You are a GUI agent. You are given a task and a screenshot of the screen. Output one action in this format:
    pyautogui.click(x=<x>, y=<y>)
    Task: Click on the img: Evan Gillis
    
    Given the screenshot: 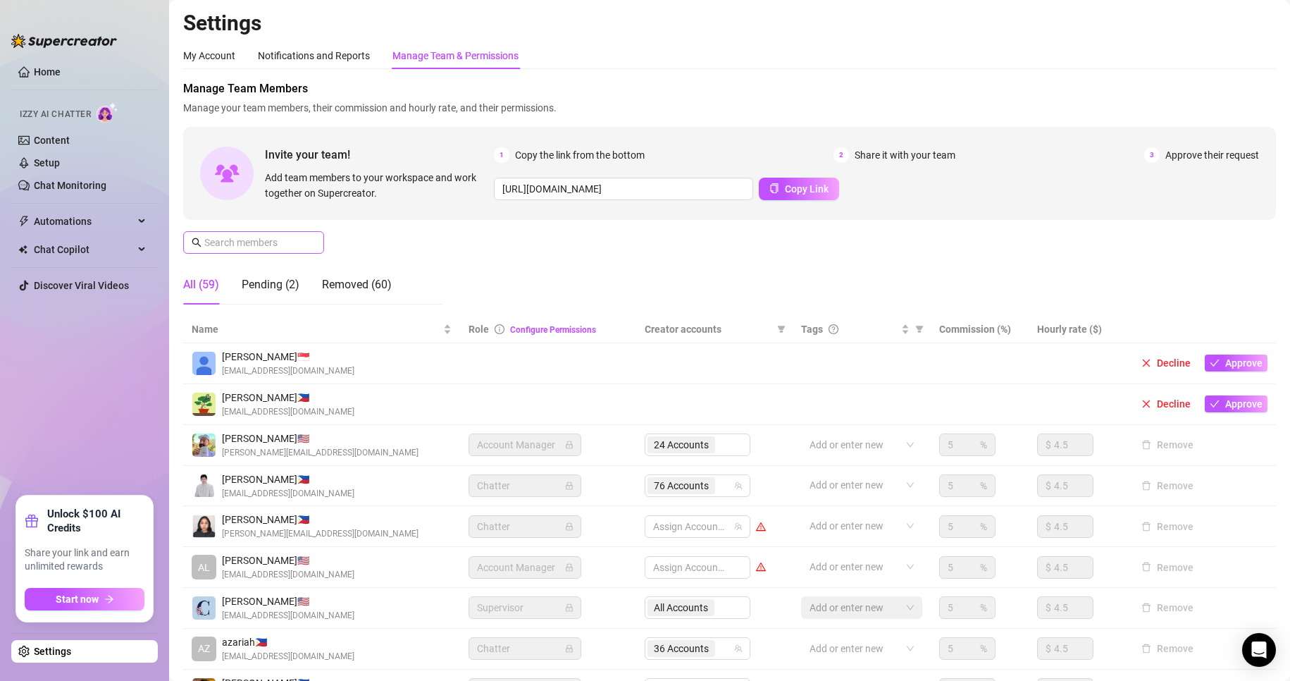 What is the action you would take?
    pyautogui.click(x=204, y=445)
    